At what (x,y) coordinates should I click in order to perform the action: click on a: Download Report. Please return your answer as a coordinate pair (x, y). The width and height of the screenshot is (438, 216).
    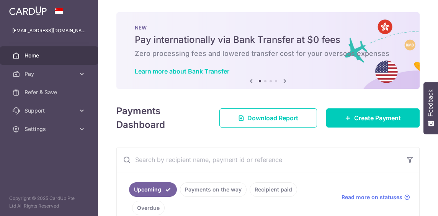
    Looking at the image, I should click on (268, 118).